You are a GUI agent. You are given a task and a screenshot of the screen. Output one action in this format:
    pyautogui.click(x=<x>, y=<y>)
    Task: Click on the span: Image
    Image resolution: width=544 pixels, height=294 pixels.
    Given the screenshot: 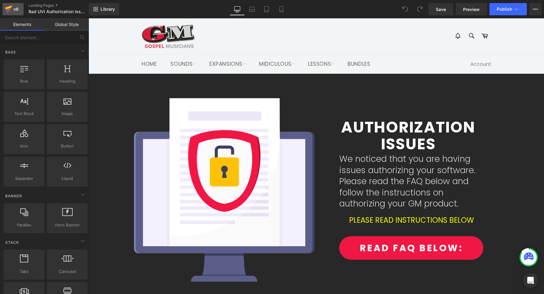 What is the action you would take?
    pyautogui.click(x=67, y=114)
    